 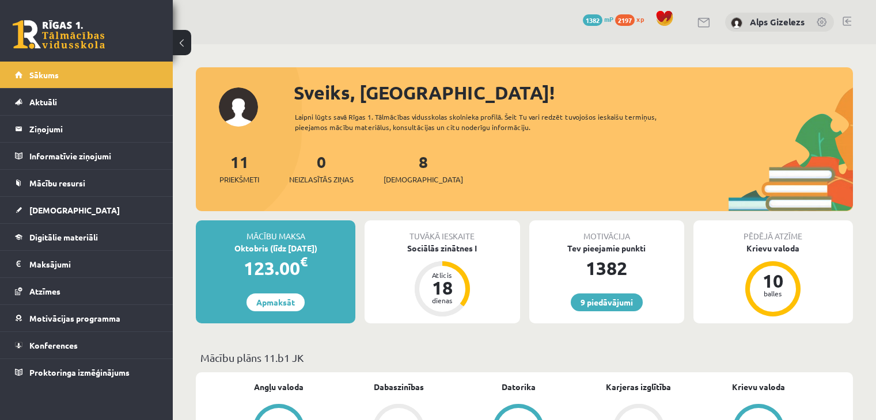 What do you see at coordinates (94, 129) in the screenshot?
I see `legend: Ziņojumi` at bounding box center [94, 129].